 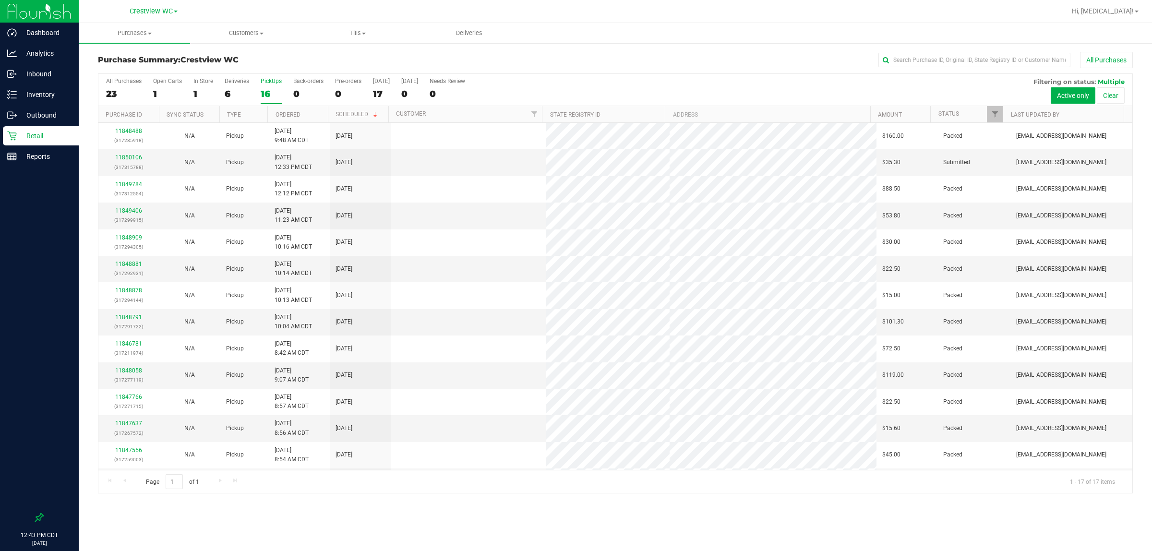 What do you see at coordinates (46, 53) in the screenshot?
I see `p: Analytics` at bounding box center [46, 53].